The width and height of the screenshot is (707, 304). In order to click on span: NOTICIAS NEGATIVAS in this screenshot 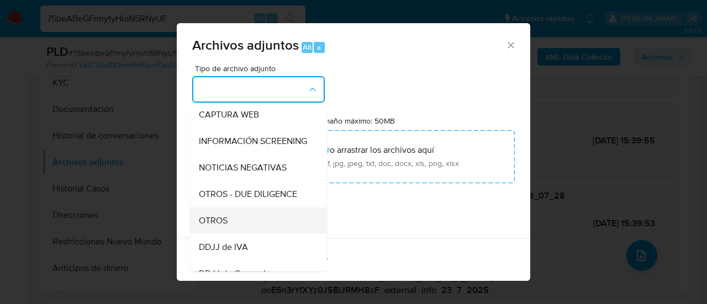, I will do `click(242, 168)`.